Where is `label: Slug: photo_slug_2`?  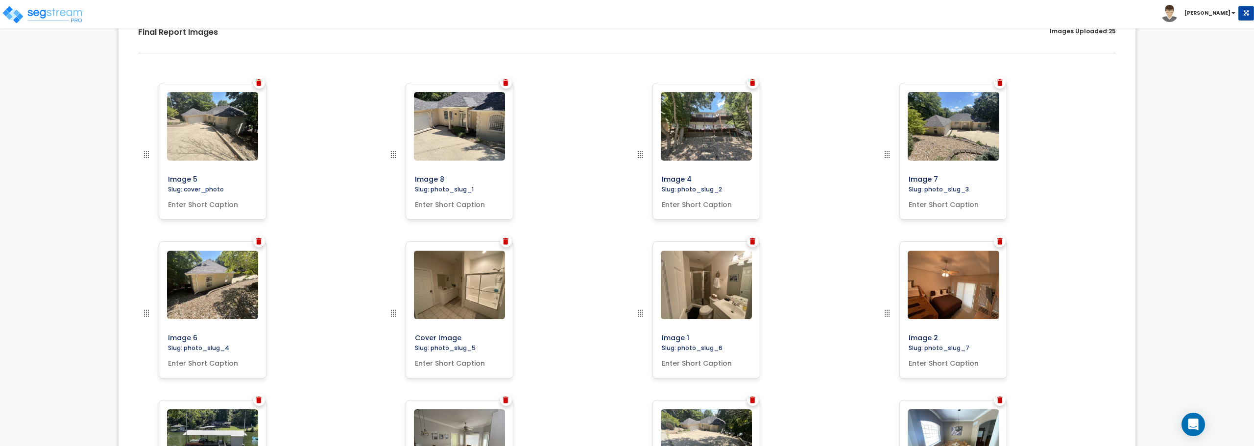 label: Slug: photo_slug_2 is located at coordinates (692, 189).